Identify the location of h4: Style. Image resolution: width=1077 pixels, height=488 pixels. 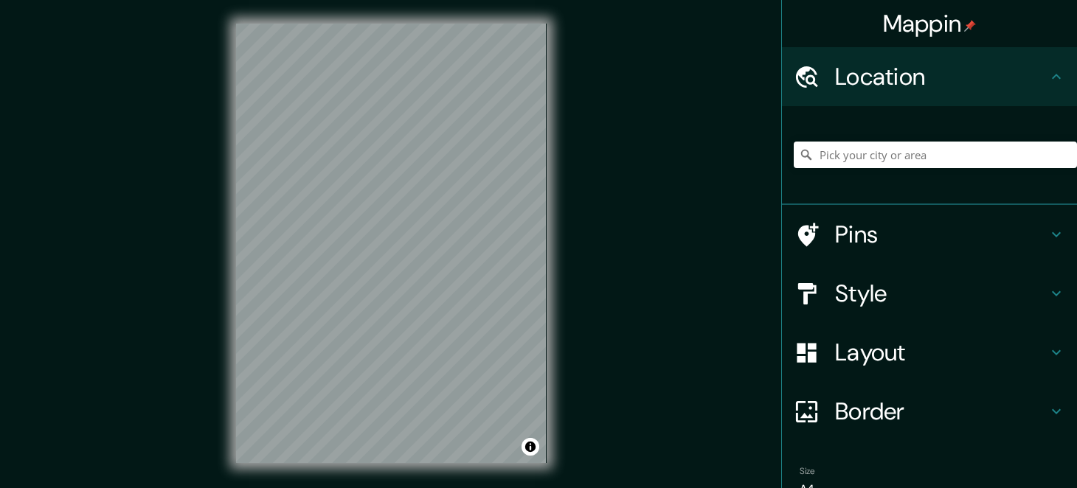
(941, 294).